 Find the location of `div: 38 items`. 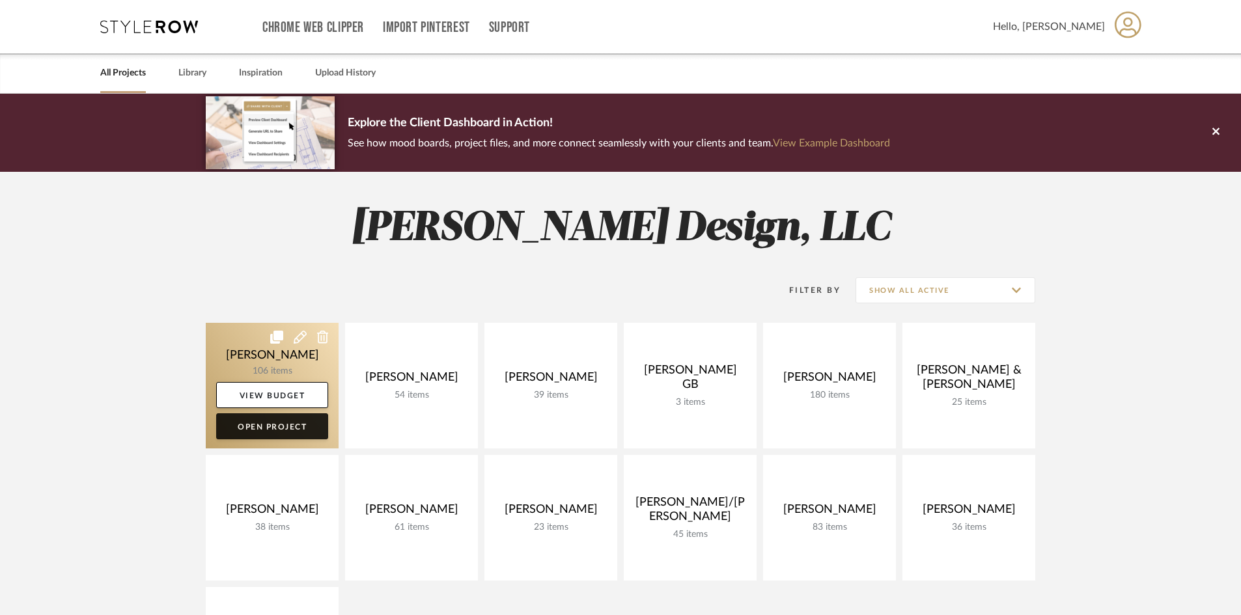

div: 38 items is located at coordinates (272, 527).